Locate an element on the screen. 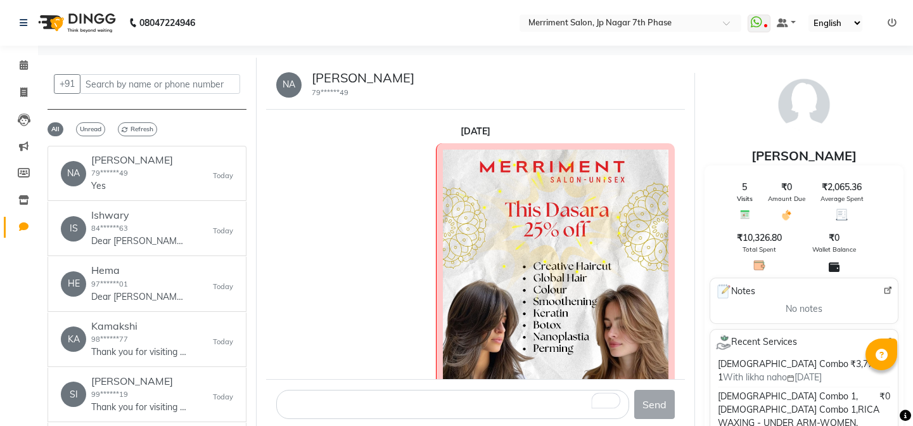 This screenshot has width=913, height=426. div: KA is located at coordinates (74, 339).